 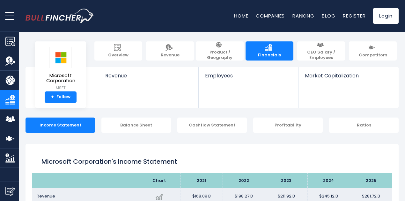 I want to click on a: Employees, so click(x=248, y=78).